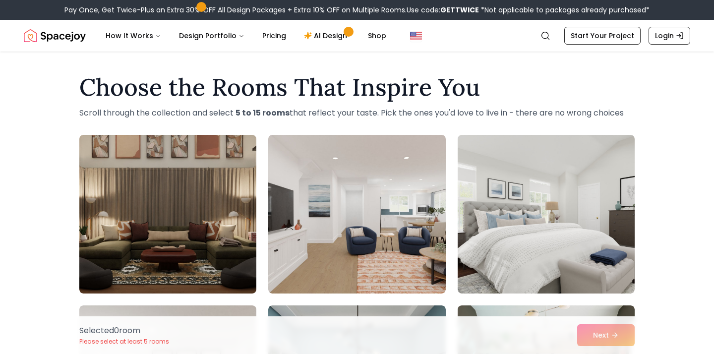 This screenshot has height=354, width=714. What do you see at coordinates (602, 36) in the screenshot?
I see `a: Start Your Project` at bounding box center [602, 36].